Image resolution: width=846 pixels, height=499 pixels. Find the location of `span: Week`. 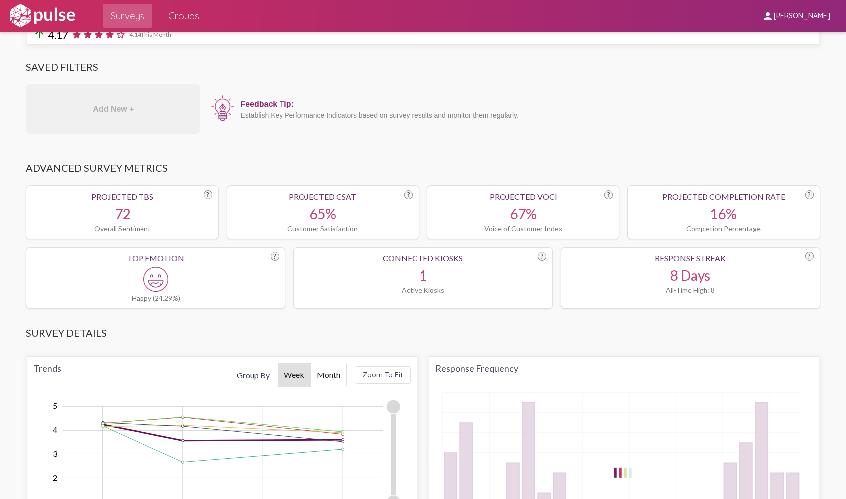

span: Week is located at coordinates (294, 375).